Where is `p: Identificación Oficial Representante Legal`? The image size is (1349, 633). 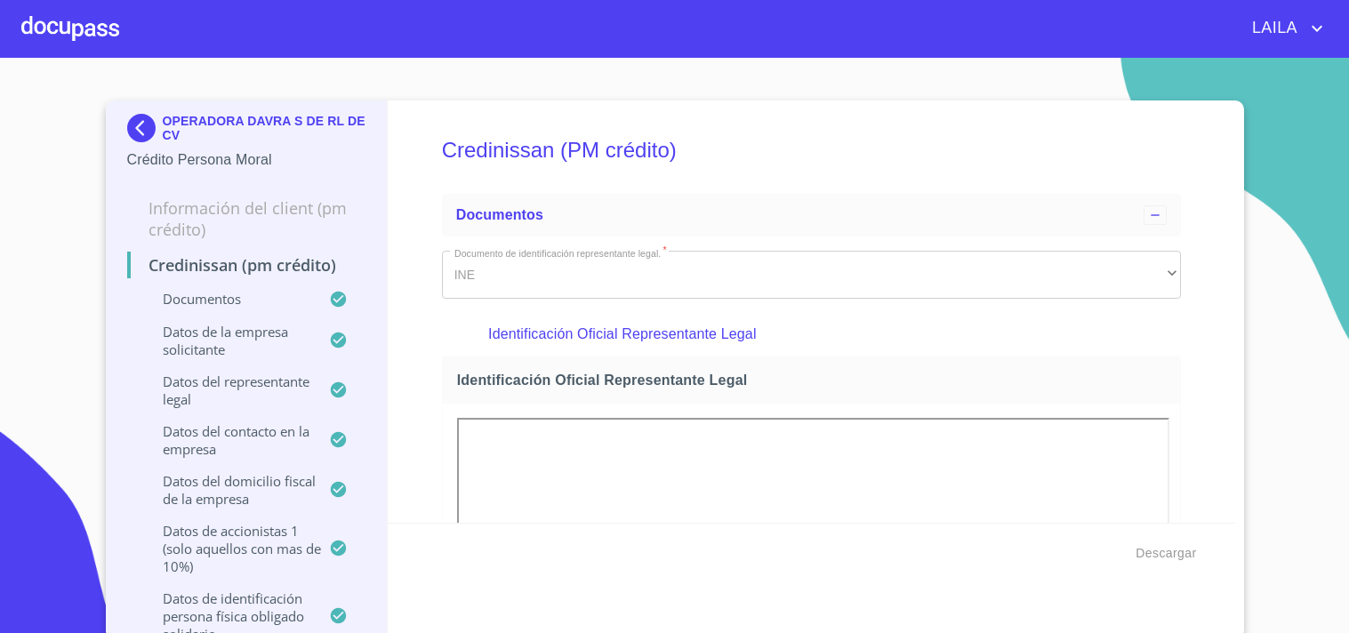 p: Identificación Oficial Representante Legal is located at coordinates (811, 334).